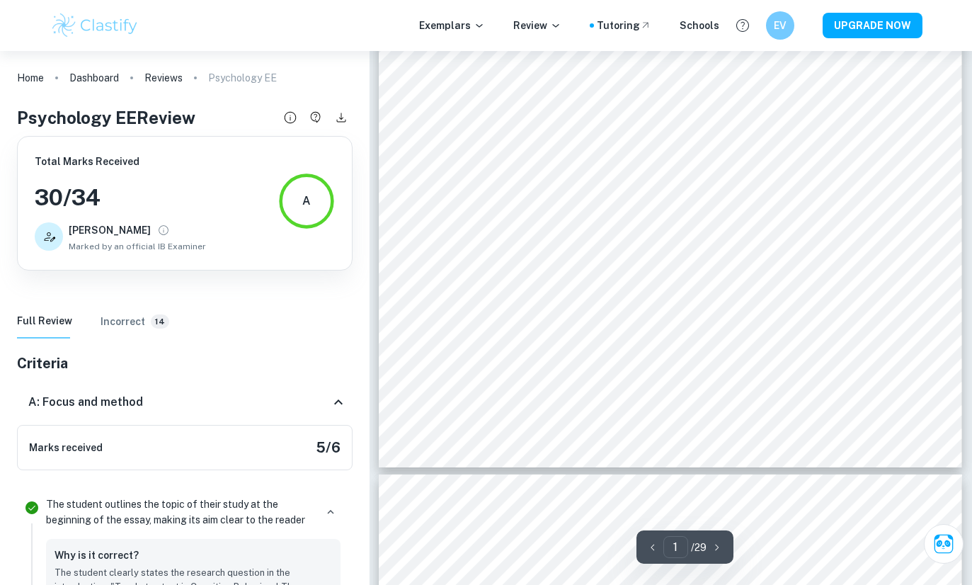 The width and height of the screenshot is (972, 585). I want to click on p: The student outlines the topic of their study at the beginning of the essay, making its aim clear..., so click(180, 512).